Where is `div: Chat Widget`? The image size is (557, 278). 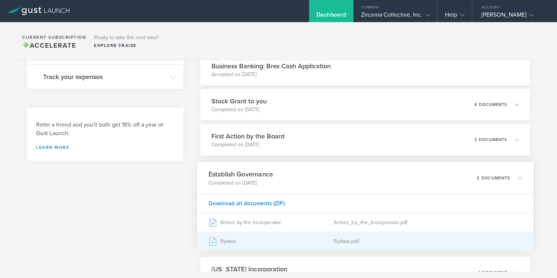 div: Chat Widget is located at coordinates (539, 260).